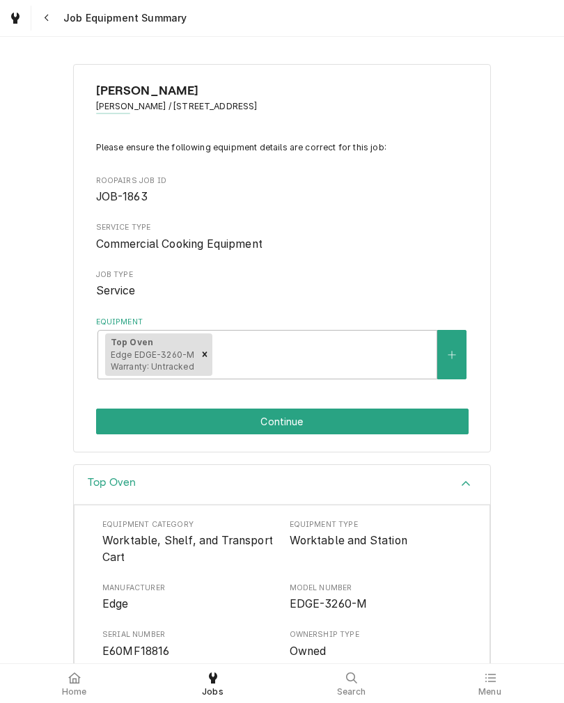 Image resolution: width=564 pixels, height=703 pixels. Describe the element at coordinates (15, 18) in the screenshot. I see `a: Go to Jobs` at that location.